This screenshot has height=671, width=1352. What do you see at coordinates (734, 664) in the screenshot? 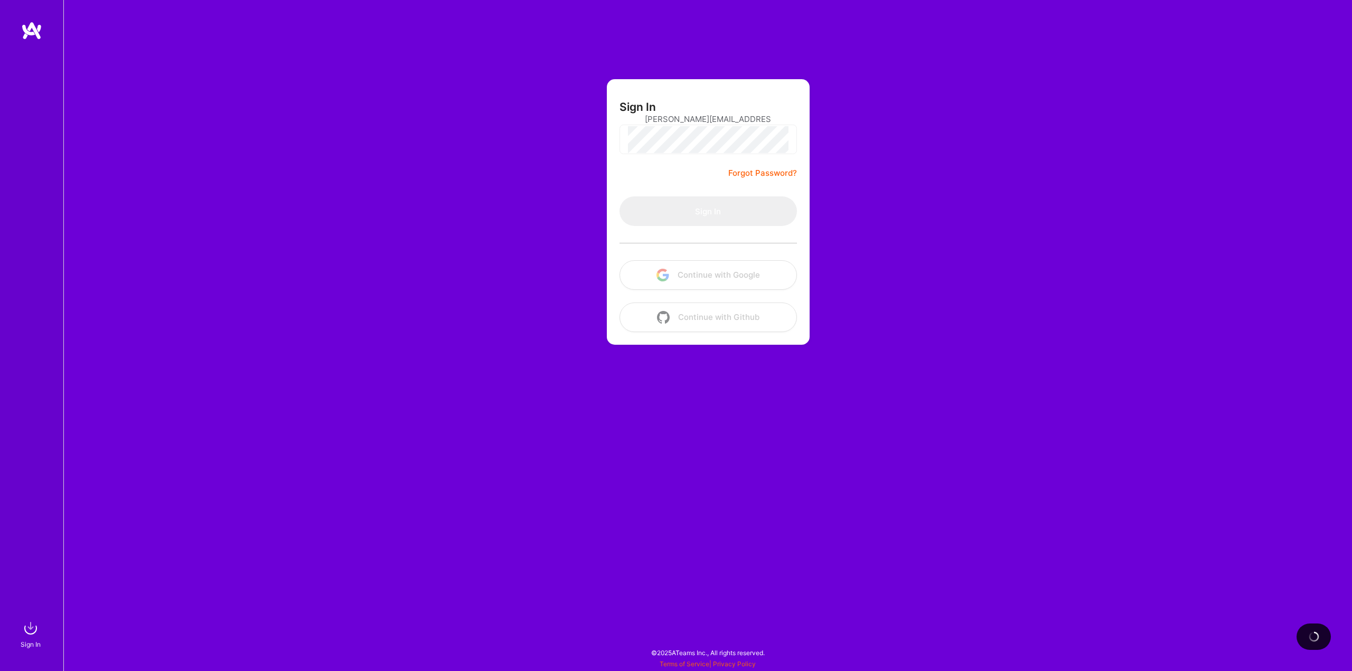
I see `a: Privacy Policy` at bounding box center [734, 664].